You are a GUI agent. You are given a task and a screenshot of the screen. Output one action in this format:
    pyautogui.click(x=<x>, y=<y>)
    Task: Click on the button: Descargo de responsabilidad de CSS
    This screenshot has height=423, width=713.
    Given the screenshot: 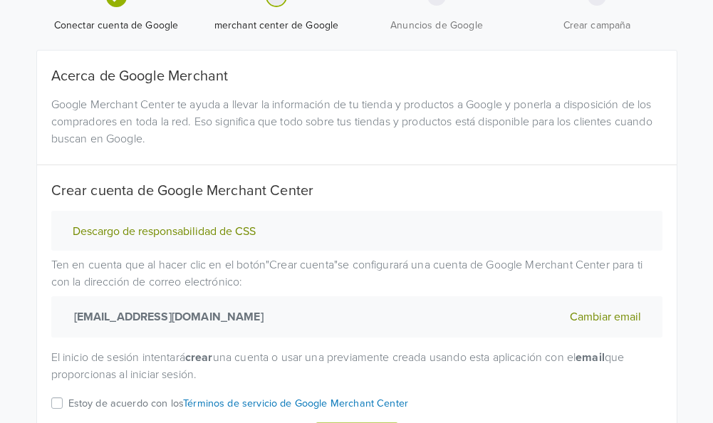 What is the action you would take?
    pyautogui.click(x=164, y=231)
    